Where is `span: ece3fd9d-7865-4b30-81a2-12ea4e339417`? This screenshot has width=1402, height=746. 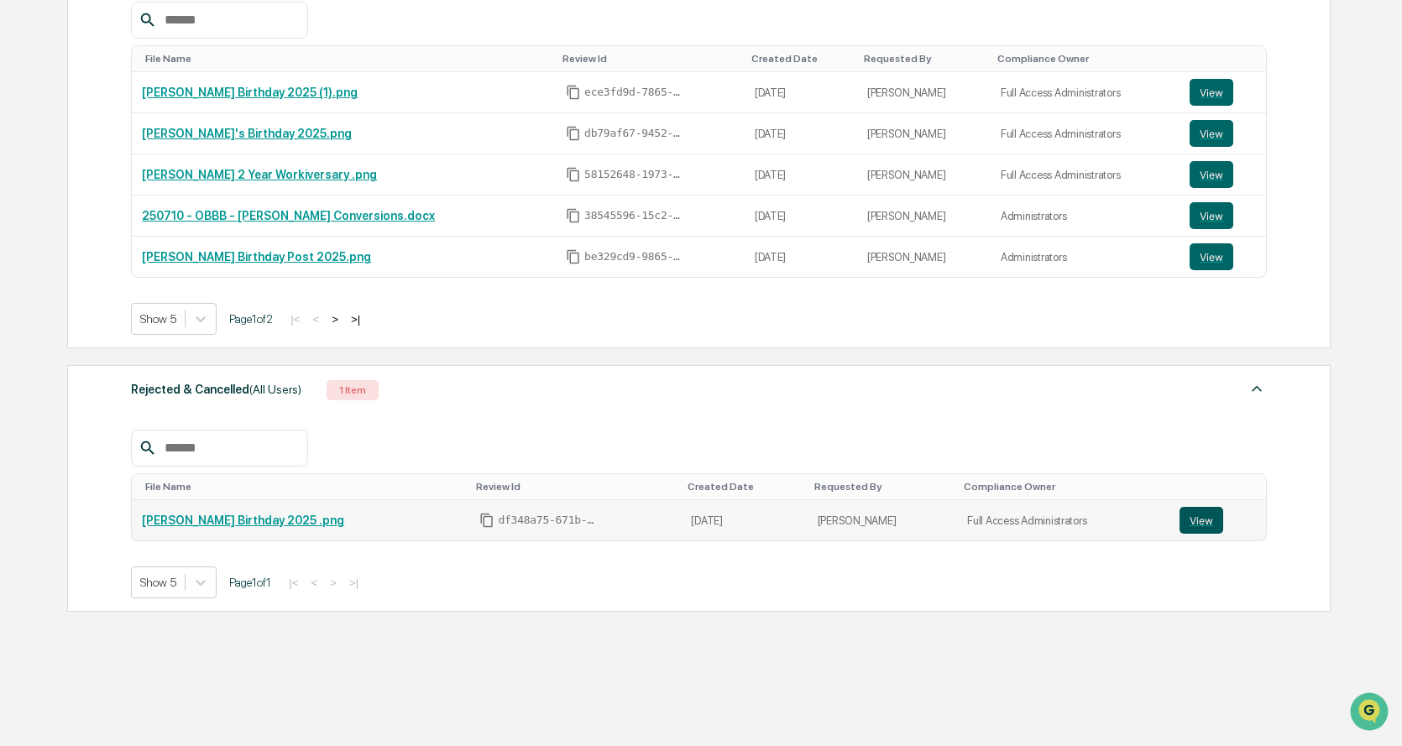
span: ece3fd9d-7865-4b30-81a2-12ea4e339417 is located at coordinates (634, 92).